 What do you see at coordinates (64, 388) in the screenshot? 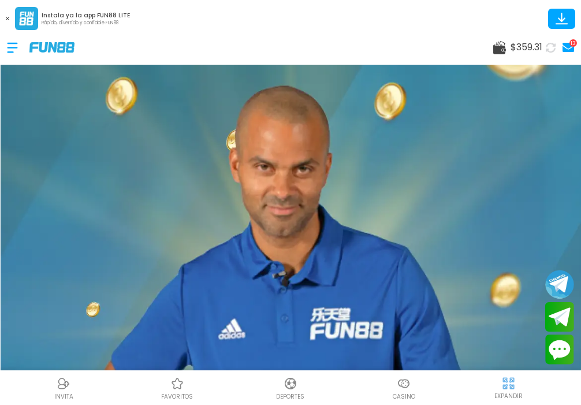
I see `a: ReferralReferralINVITA` at bounding box center [64, 388].